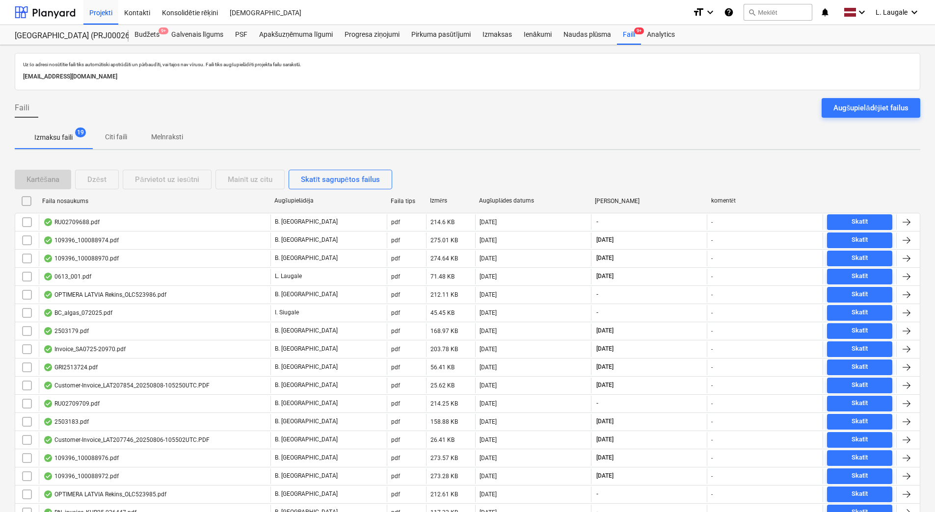  What do you see at coordinates (628, 35) in the screenshot?
I see `div: Faili` at bounding box center [628, 35].